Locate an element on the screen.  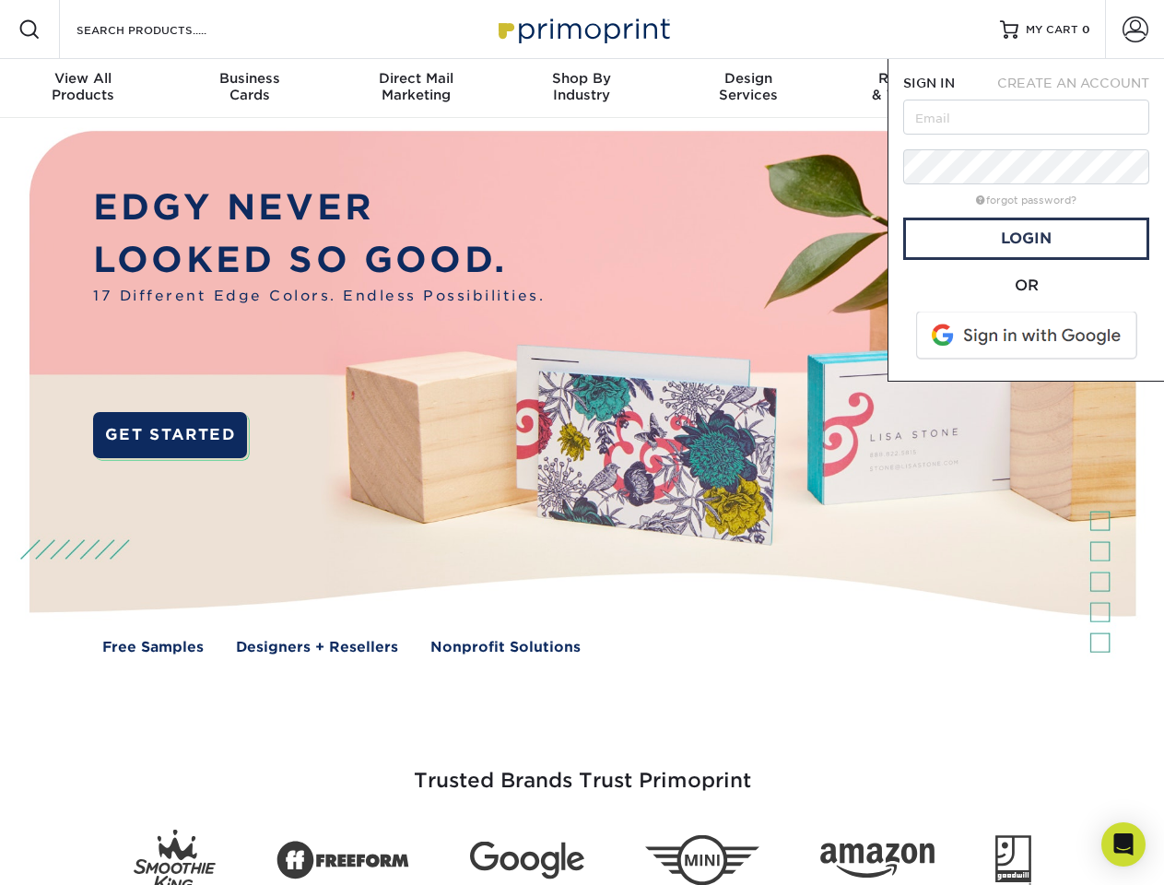
p: LOOKED SO GOOD. is located at coordinates (319, 260).